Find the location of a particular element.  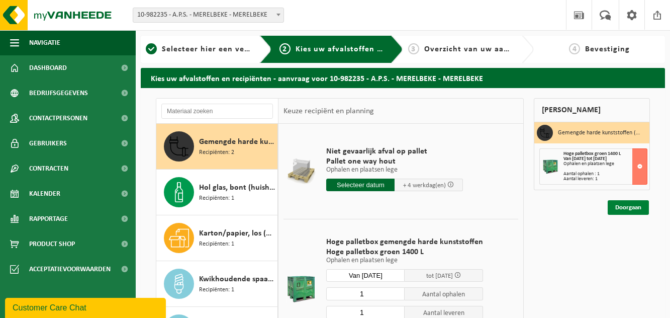

span: Kwikhoudende spaarlampen is located at coordinates (237, 279).